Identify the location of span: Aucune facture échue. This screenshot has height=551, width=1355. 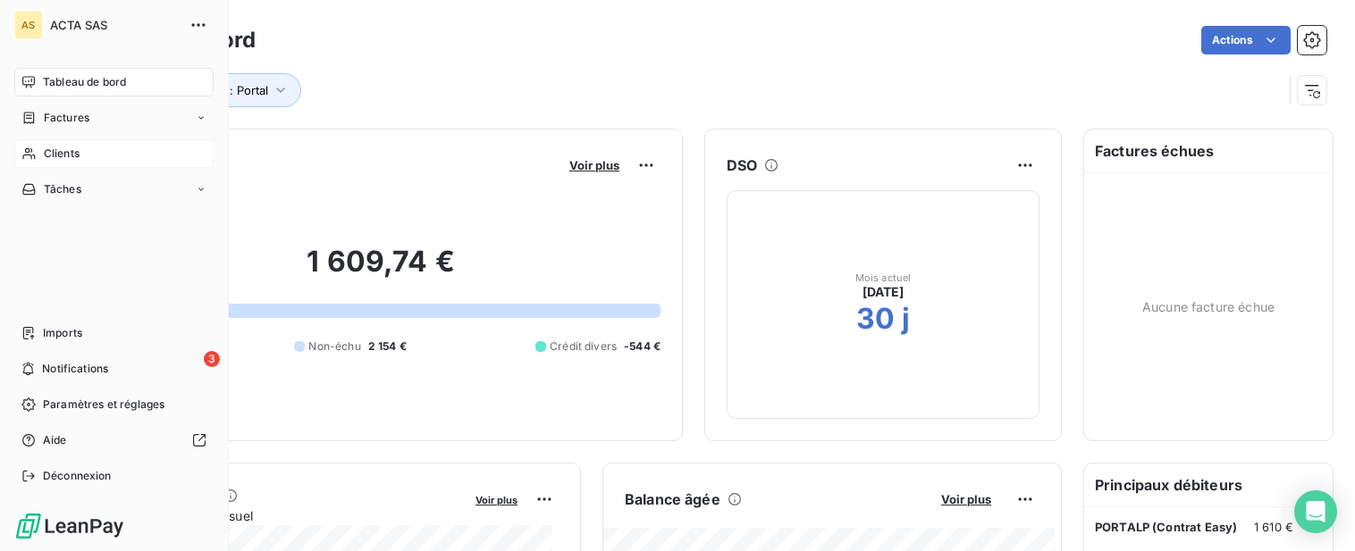
(1208, 306).